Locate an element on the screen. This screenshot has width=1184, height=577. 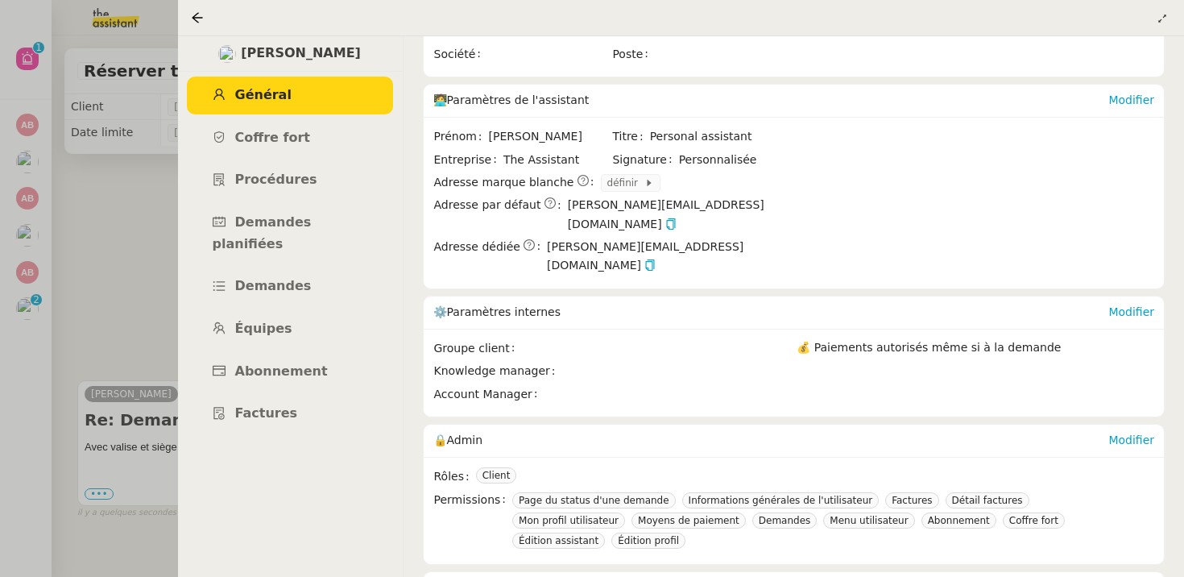
span: Page du status d'une demande is located at coordinates (594, 500).